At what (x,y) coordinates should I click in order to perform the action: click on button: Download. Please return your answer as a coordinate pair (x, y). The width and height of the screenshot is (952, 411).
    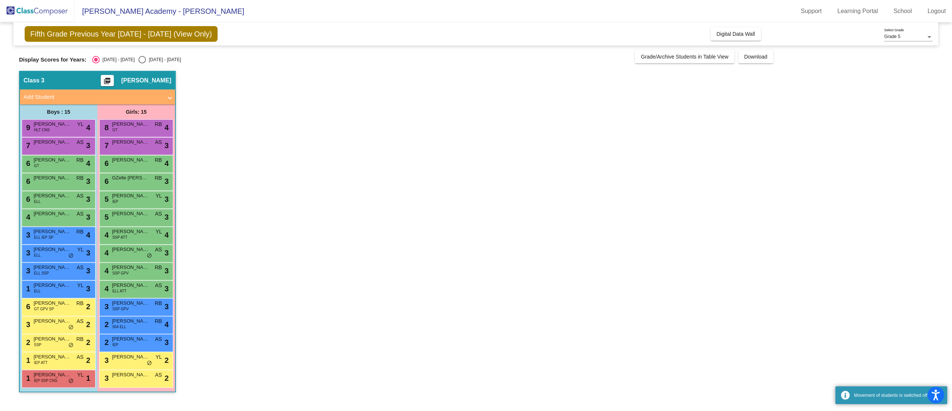
    Looking at the image, I should click on (756, 57).